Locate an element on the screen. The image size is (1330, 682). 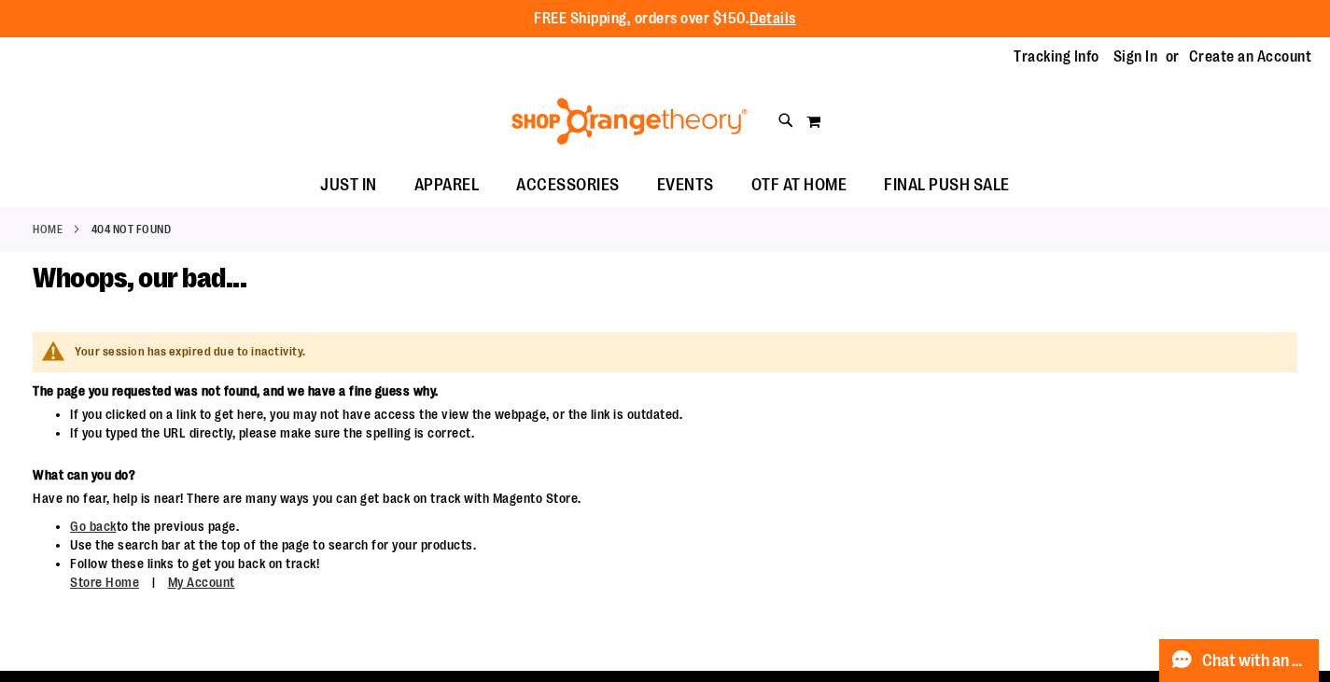
dt: The page you requested was not found, and we have a fine guess why. is located at coordinates (533, 391).